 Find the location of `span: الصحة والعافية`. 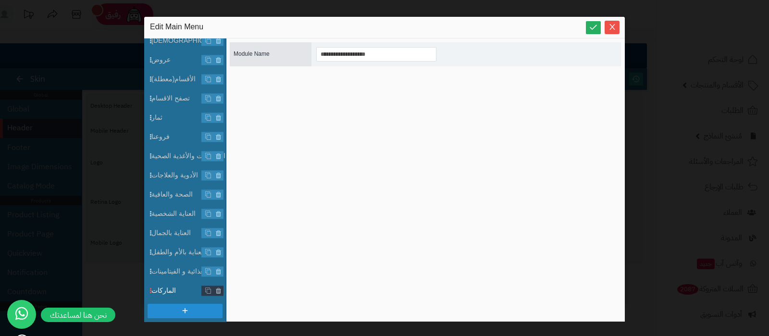

span: الصحة والعافية is located at coordinates (188, 194).